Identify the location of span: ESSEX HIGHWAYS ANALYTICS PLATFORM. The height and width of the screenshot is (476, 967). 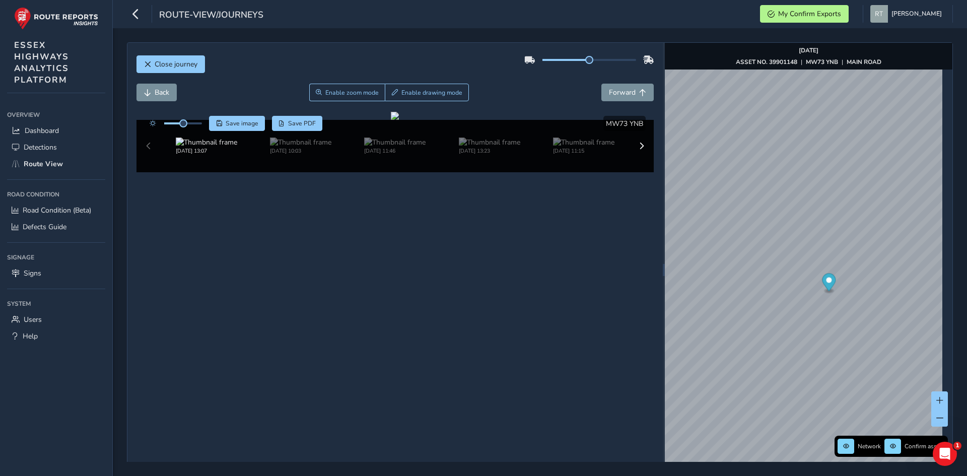
(41, 62).